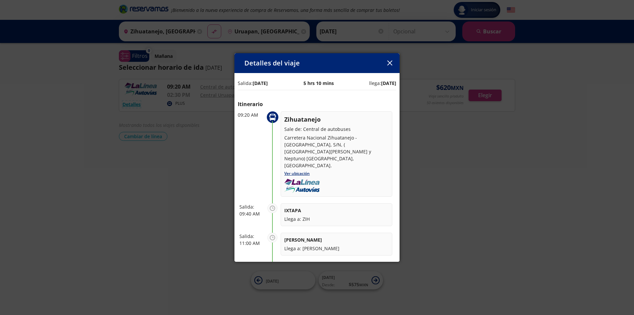  I want to click on p: 09:40 AM, so click(252, 213).